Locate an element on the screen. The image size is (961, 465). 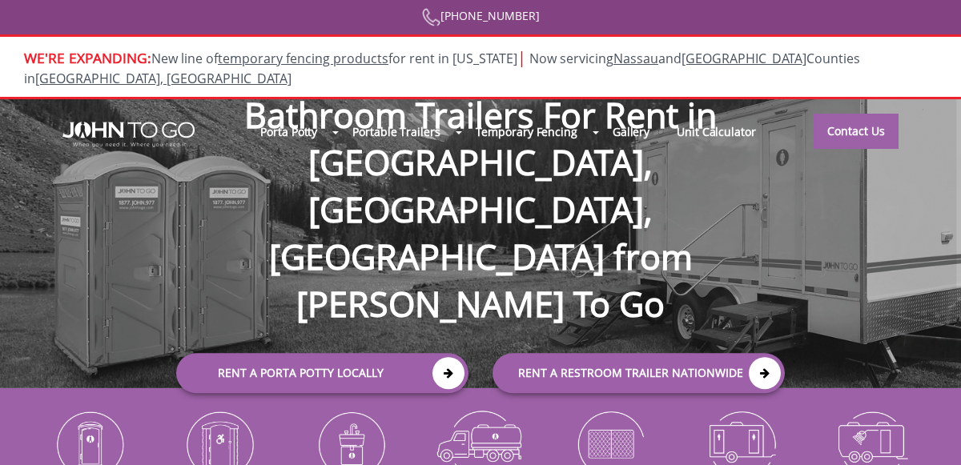
img: JOHN to go is located at coordinates (128, 135).